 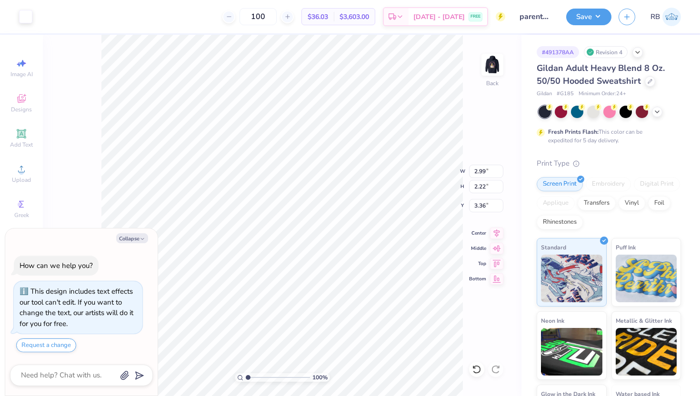 I want to click on div: Vinyl, so click(x=632, y=203).